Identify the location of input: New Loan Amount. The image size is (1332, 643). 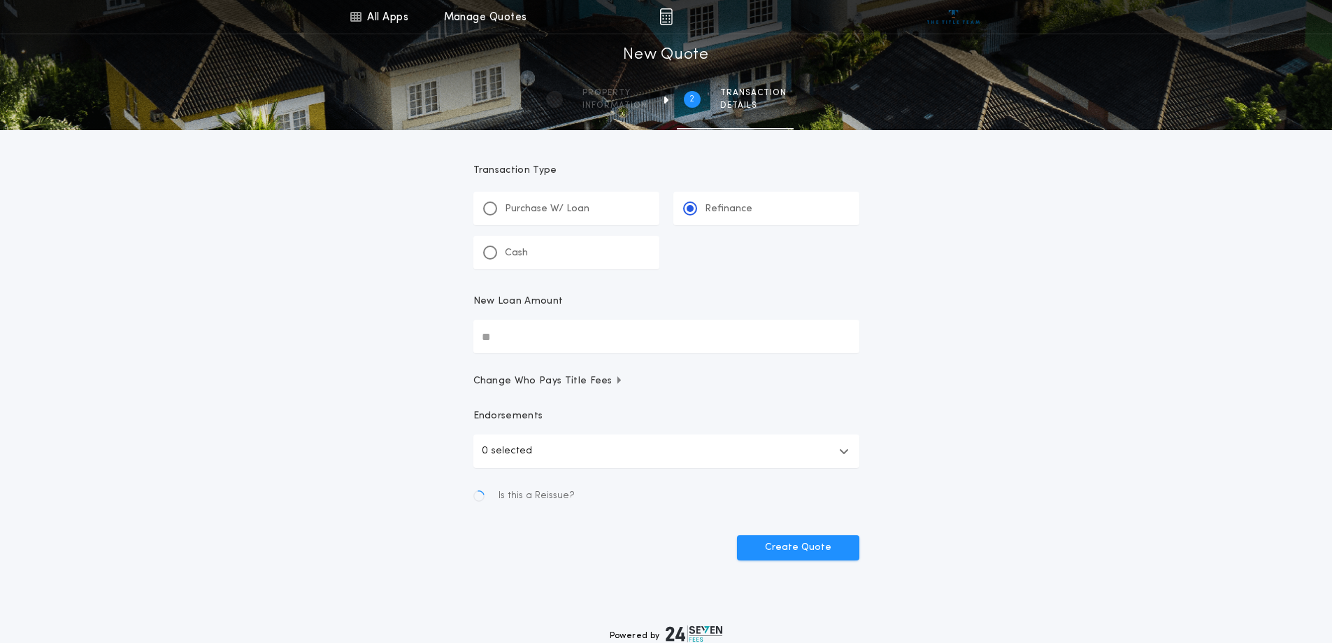
(667, 336).